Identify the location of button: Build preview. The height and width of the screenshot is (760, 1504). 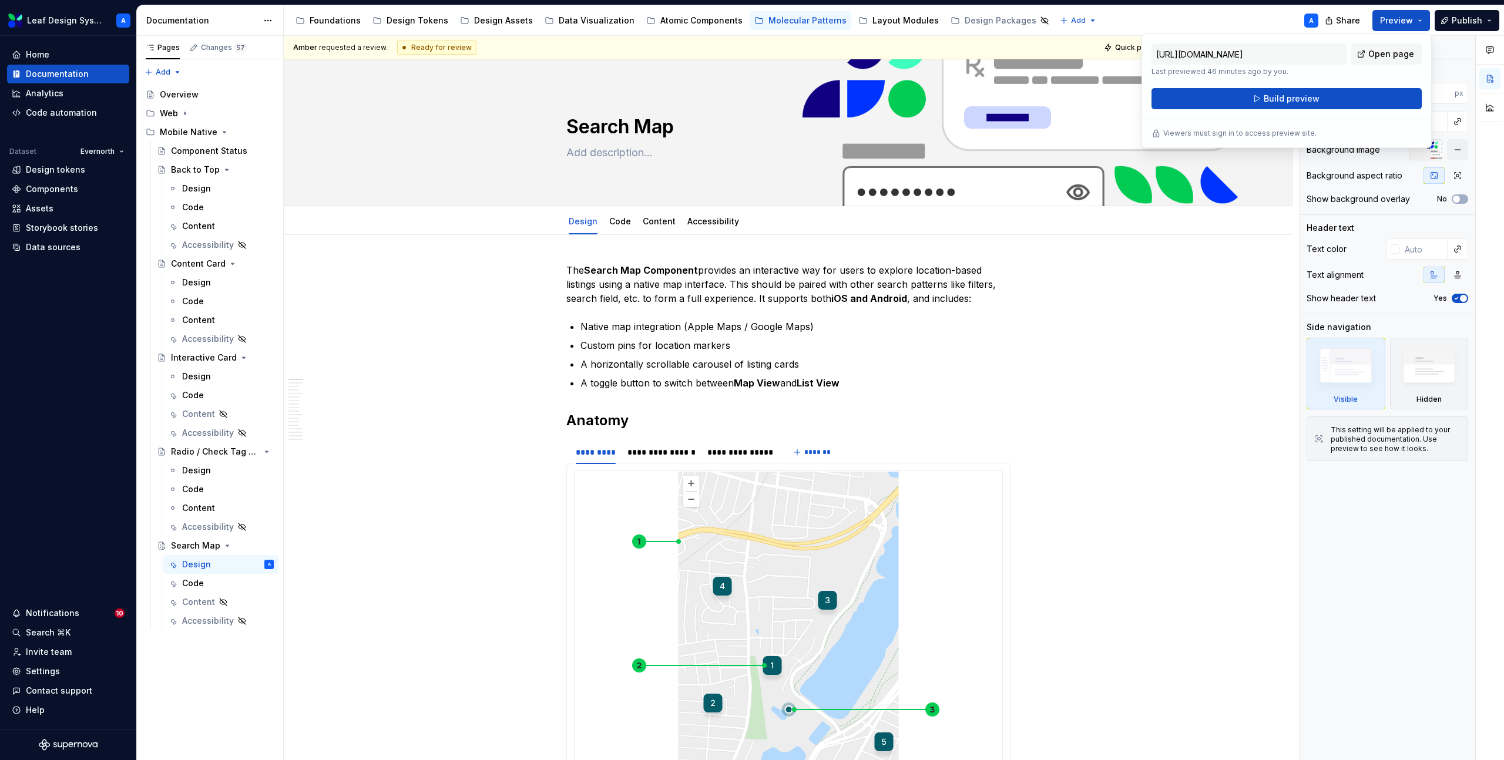
(1286, 99).